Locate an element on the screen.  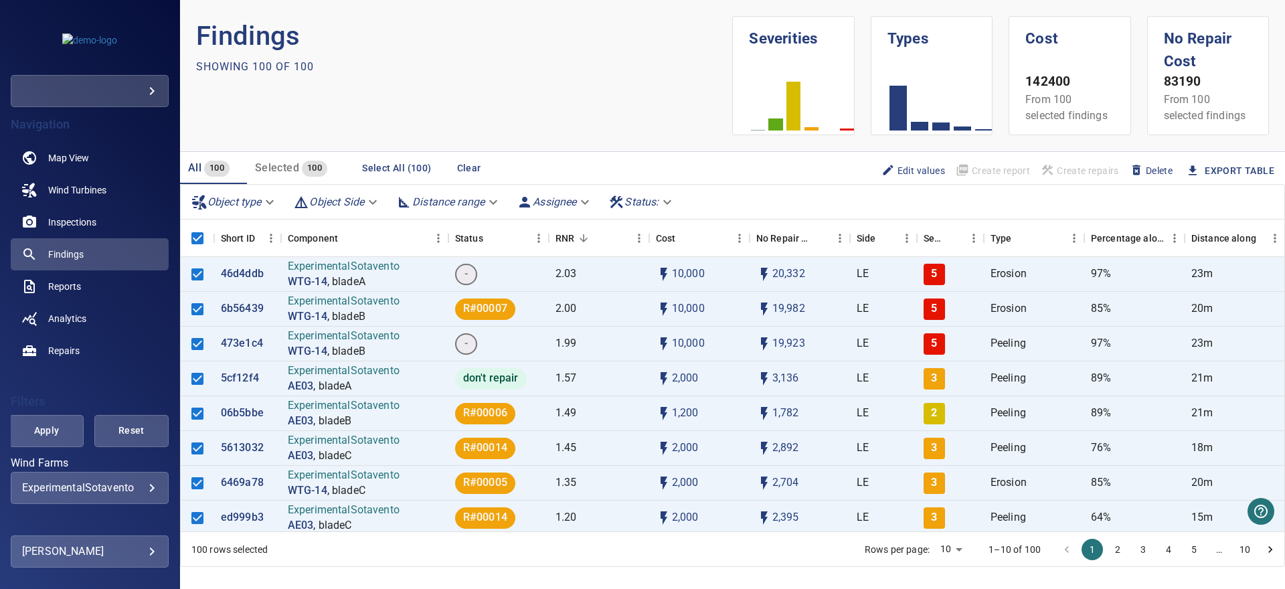
p: 83190 is located at coordinates (1208, 82).